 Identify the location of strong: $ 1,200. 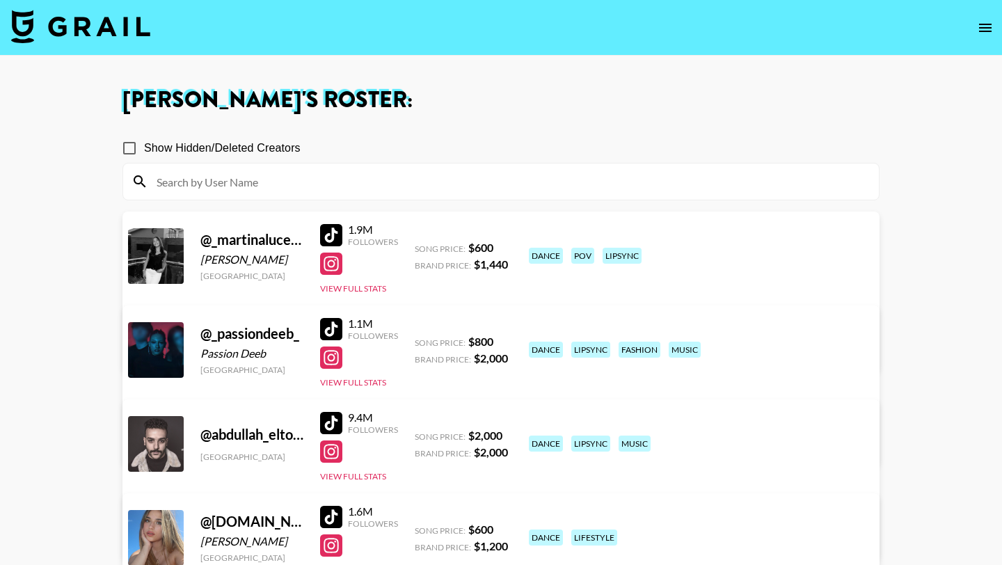
(490, 545).